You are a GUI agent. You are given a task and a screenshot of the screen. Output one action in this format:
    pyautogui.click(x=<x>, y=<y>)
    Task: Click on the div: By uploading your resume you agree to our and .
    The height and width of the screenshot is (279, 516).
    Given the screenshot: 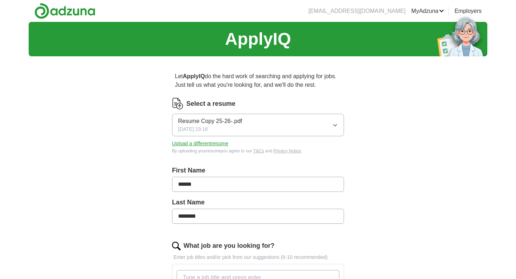 What is the action you would take?
    pyautogui.click(x=258, y=151)
    